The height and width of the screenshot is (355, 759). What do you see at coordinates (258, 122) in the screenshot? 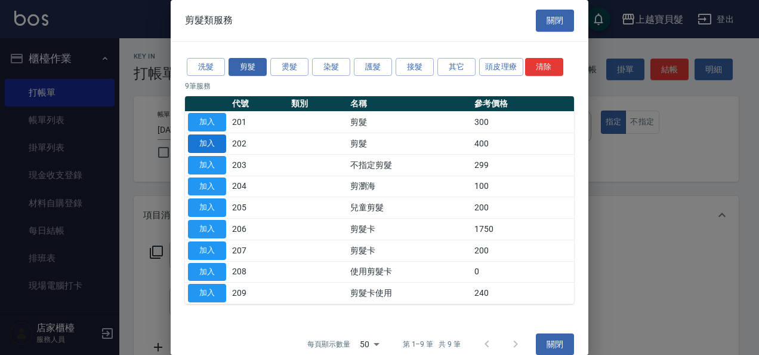
I see `td: 201` at bounding box center [258, 122].